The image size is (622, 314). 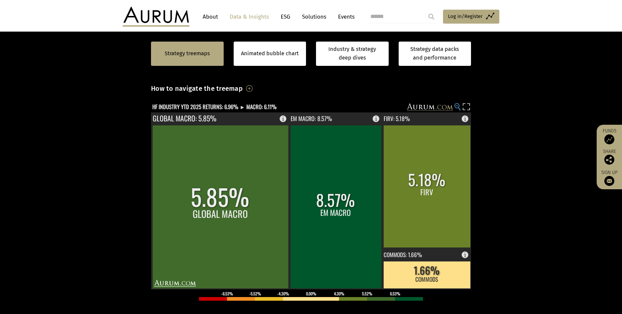 I want to click on img: Sign up to our newsletter, so click(x=609, y=181).